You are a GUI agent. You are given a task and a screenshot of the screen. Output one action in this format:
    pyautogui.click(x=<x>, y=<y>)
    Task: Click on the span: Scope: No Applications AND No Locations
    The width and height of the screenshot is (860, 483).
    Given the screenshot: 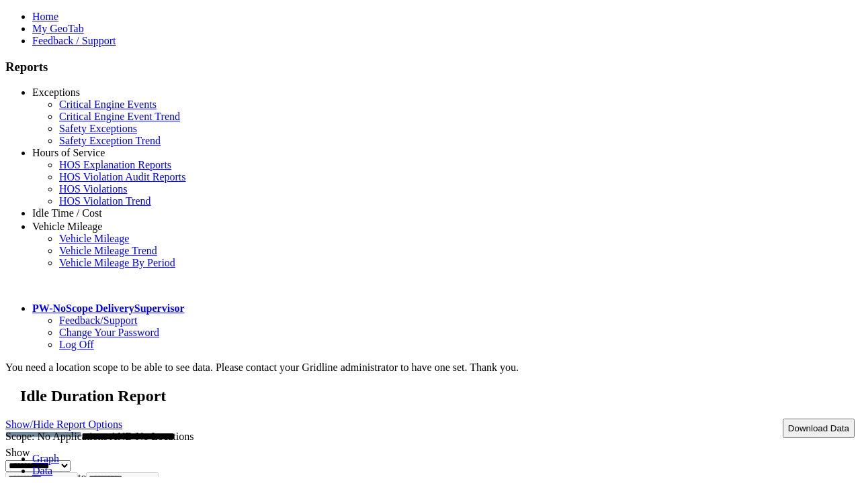 What is the action you would take?
    pyautogui.click(x=99, y=436)
    